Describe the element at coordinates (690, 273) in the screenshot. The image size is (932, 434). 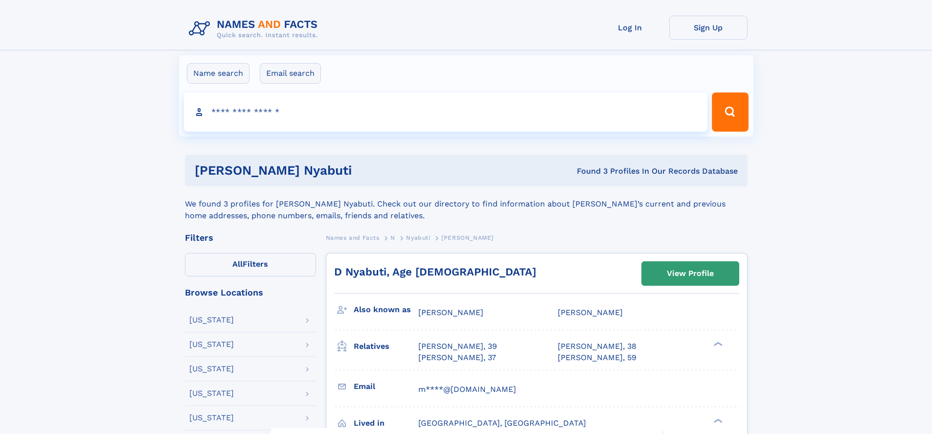
I see `div: View Profile` at that location.